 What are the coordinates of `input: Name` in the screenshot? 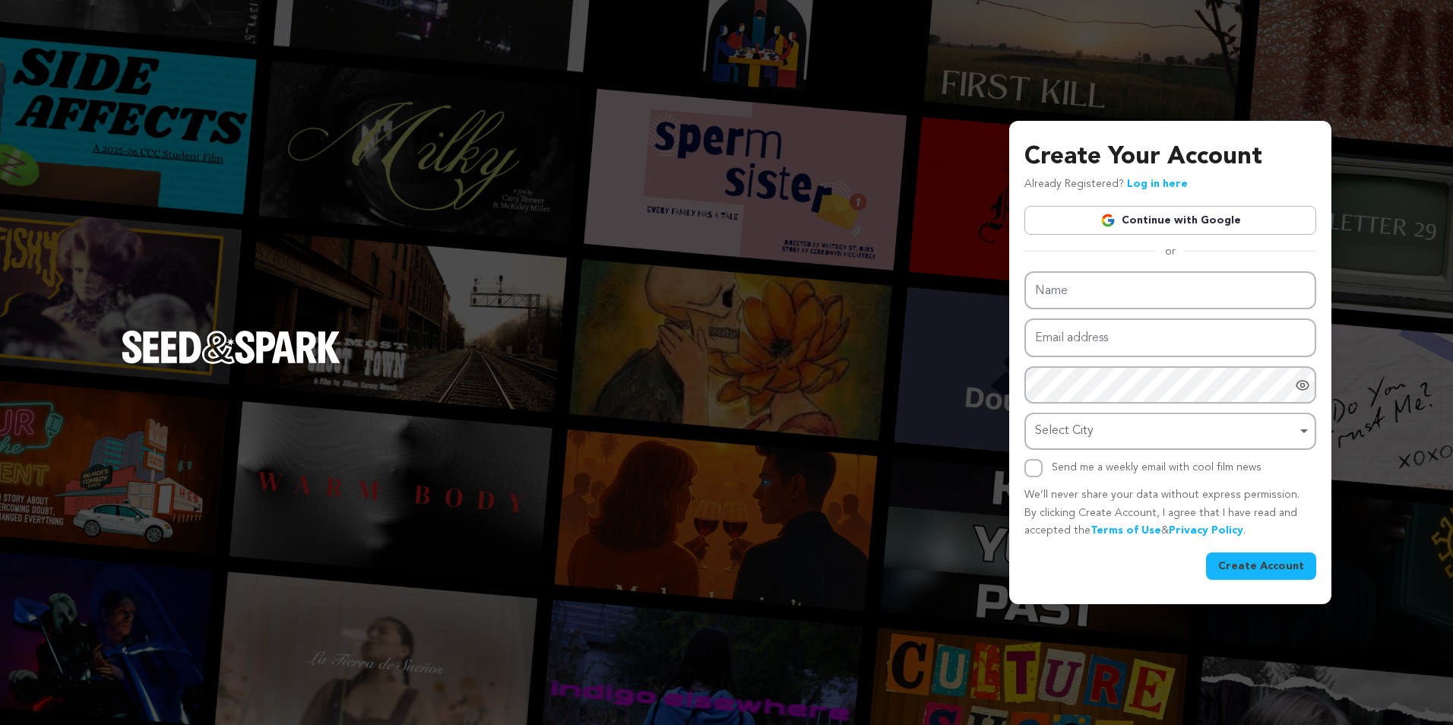 It's located at (1170, 290).